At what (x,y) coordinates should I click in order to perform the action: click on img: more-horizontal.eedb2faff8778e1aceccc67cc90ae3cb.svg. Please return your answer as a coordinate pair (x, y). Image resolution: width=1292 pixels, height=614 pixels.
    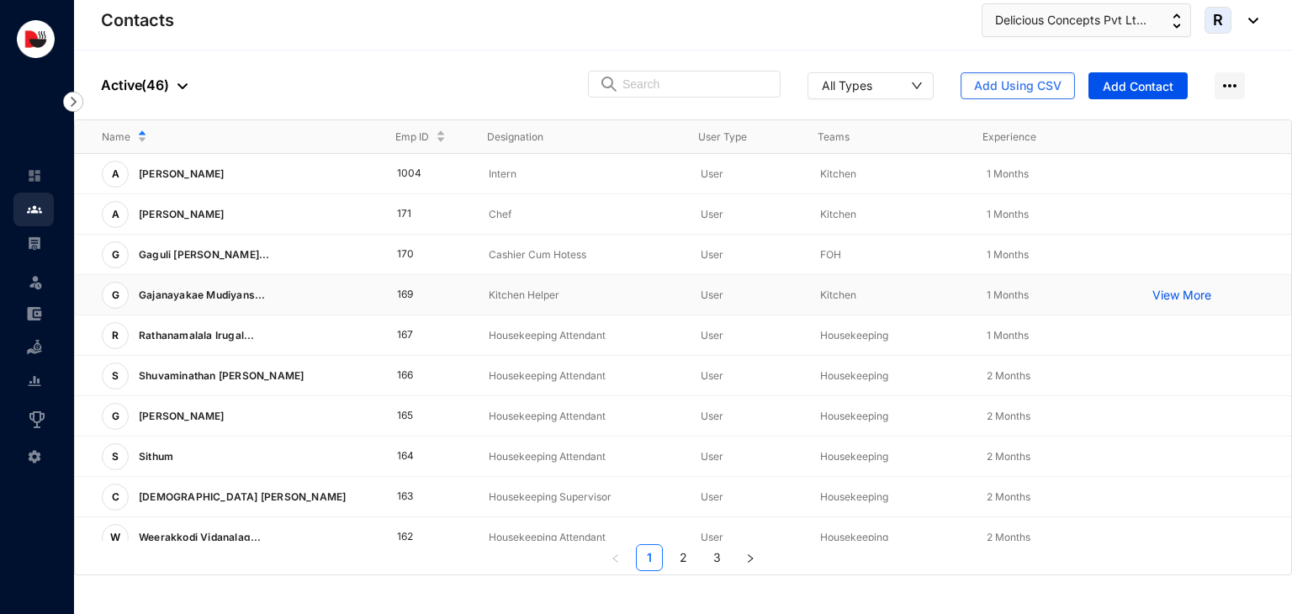
    Looking at the image, I should click on (1230, 86).